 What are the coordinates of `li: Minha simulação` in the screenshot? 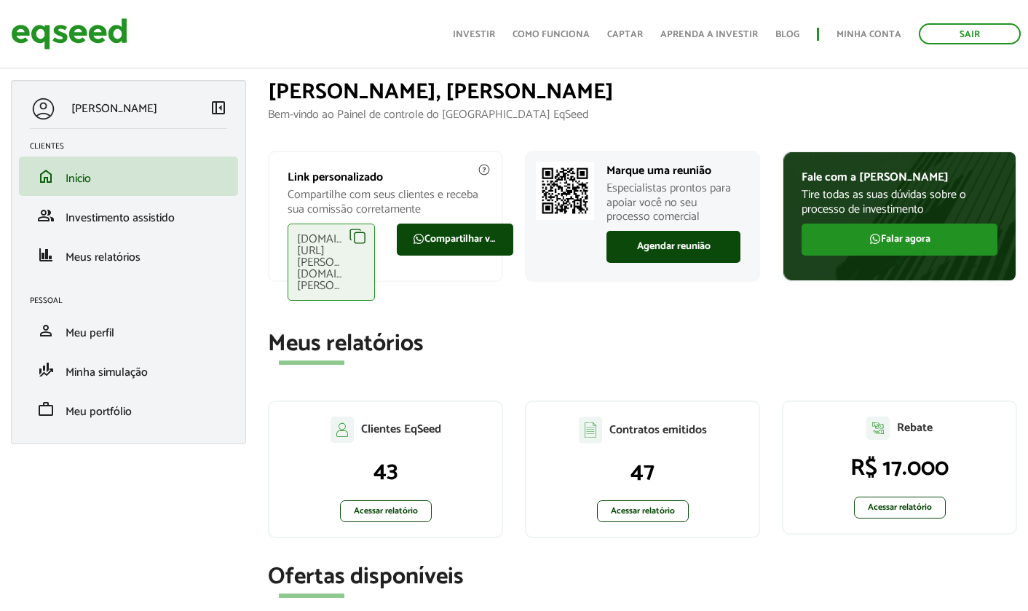 It's located at (128, 370).